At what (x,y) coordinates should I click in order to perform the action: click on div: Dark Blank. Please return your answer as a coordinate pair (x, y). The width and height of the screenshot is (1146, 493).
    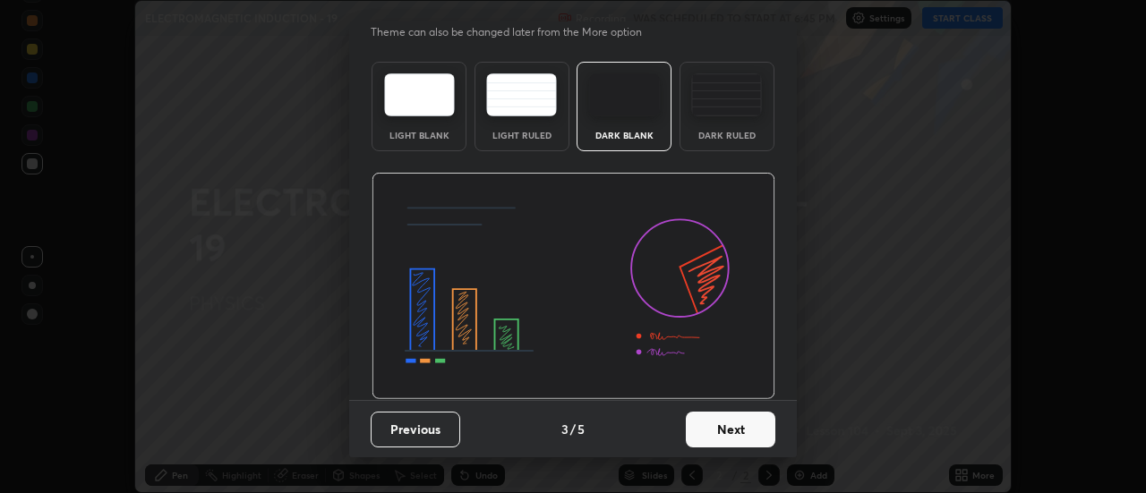
    Looking at the image, I should click on (624, 135).